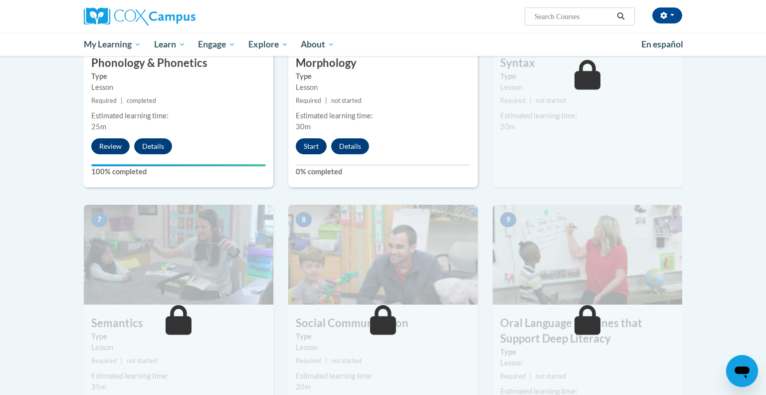 This screenshot has height=395, width=766. I want to click on span: 35m, so click(99, 386).